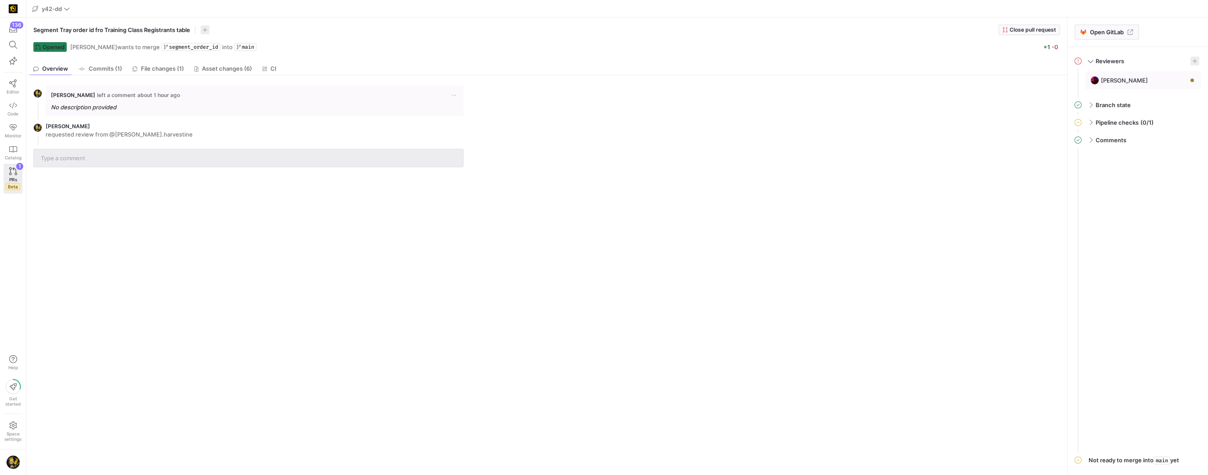  I want to click on span: Close pull request, so click(1033, 30).